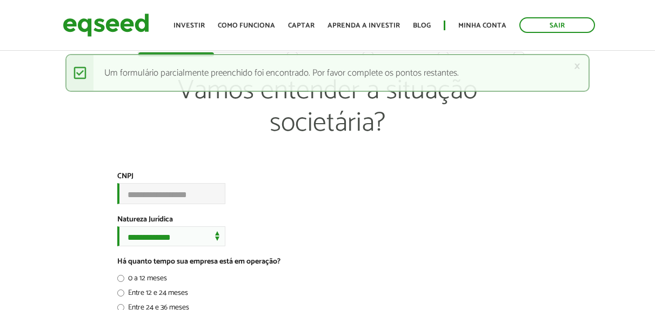 Image resolution: width=655 pixels, height=310 pixels. What do you see at coordinates (364, 25) in the screenshot?
I see `a: Aprenda a investir` at bounding box center [364, 25].